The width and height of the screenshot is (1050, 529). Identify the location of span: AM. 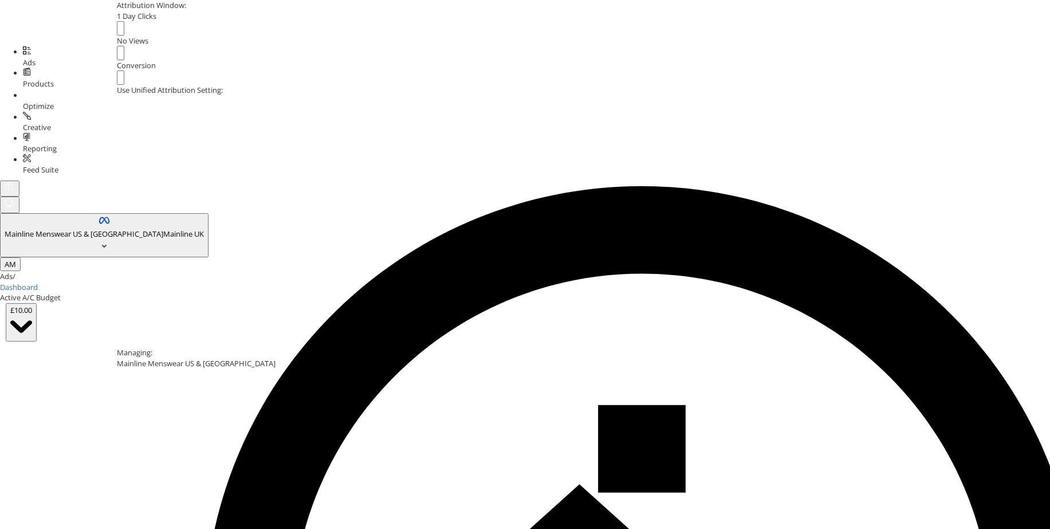
(10, 264).